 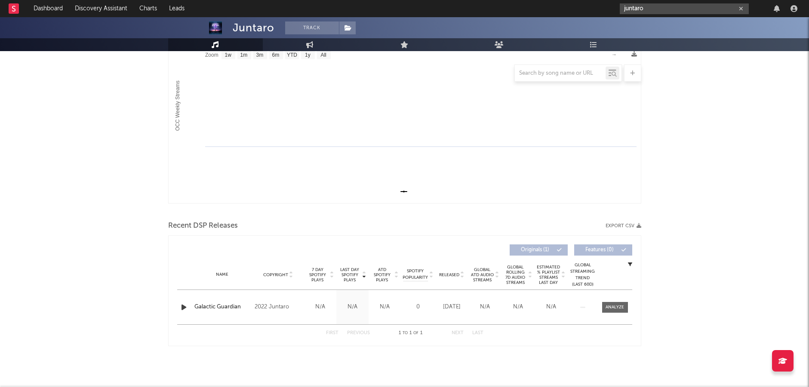 I want to click on button: Originals(1), so click(x=538, y=250).